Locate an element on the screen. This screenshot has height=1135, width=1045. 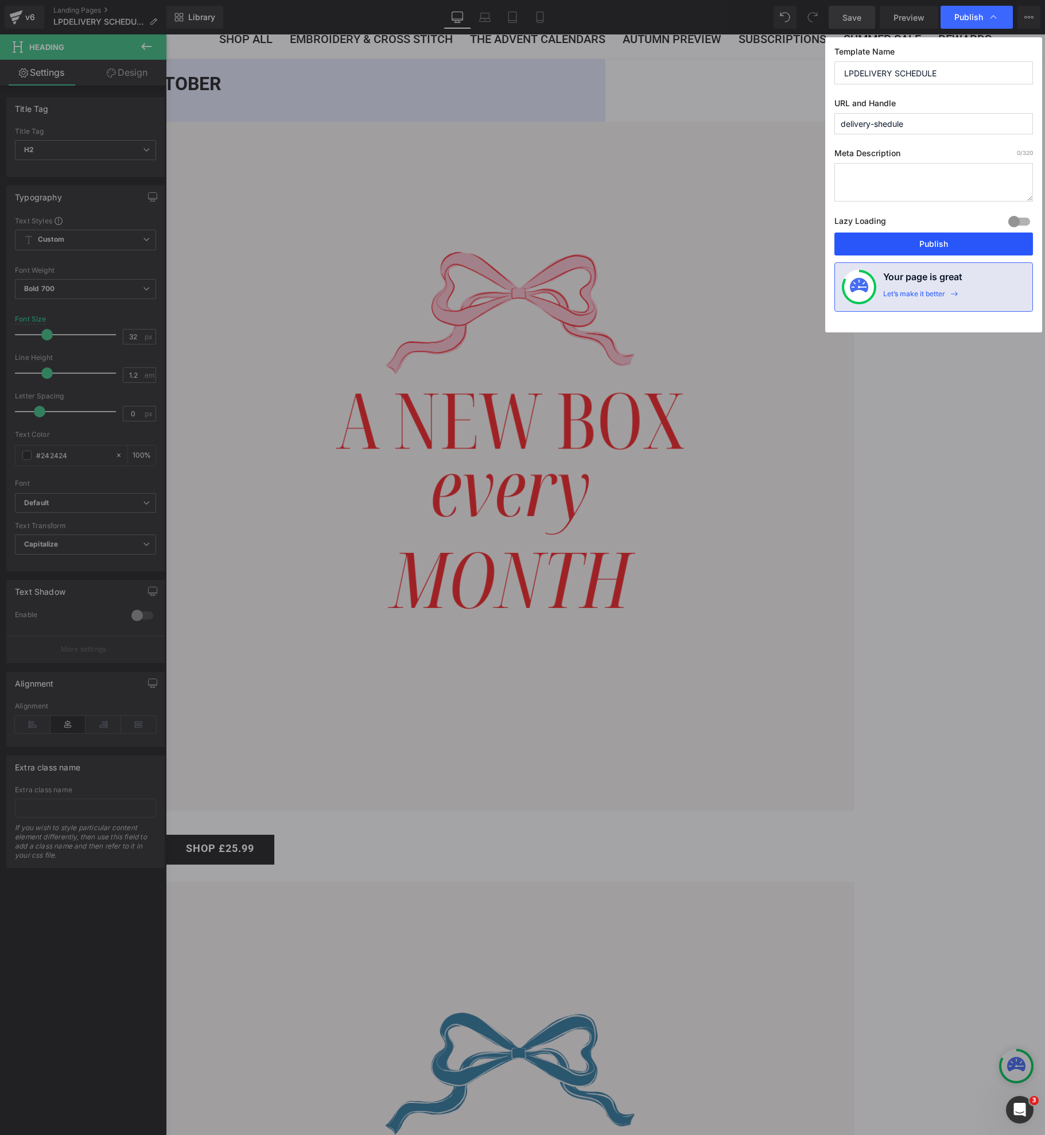
h4: Your page is great is located at coordinates (923, 280).